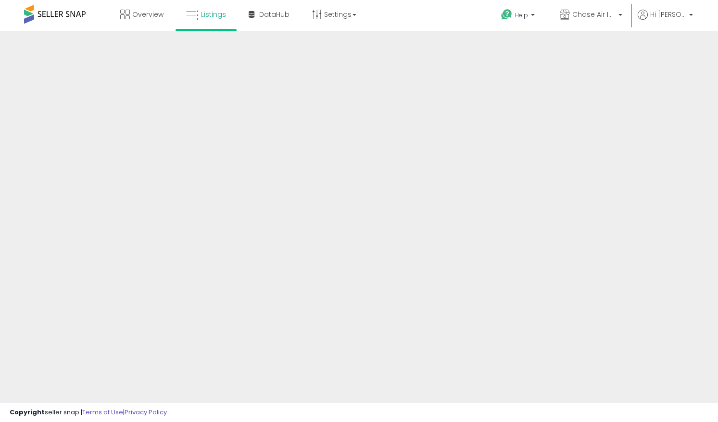 The width and height of the screenshot is (718, 422). What do you see at coordinates (274, 14) in the screenshot?
I see `span: DataHub` at bounding box center [274, 14].